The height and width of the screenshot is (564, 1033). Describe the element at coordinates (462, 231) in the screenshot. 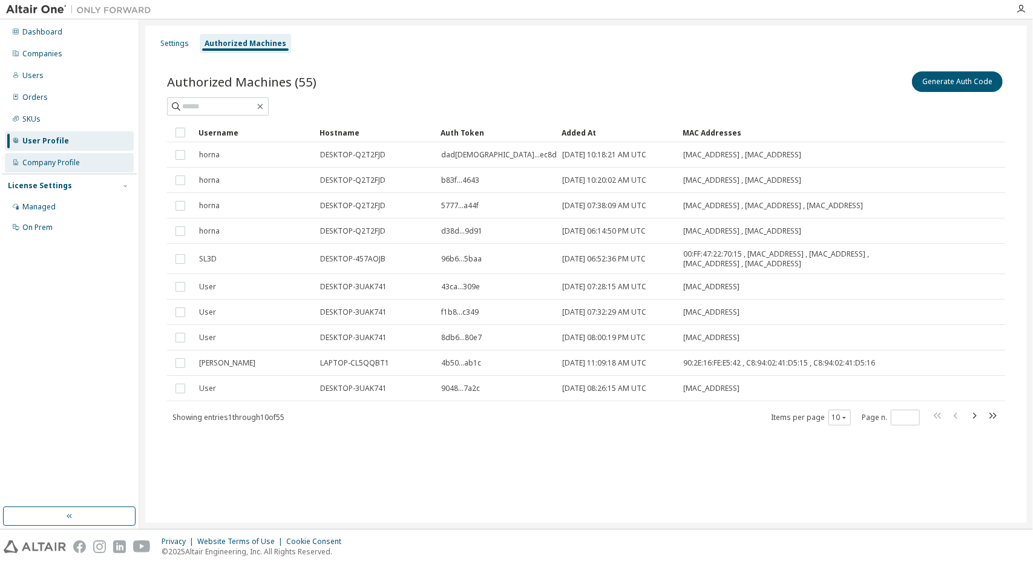

I see `span: d38d...9d91` at that location.